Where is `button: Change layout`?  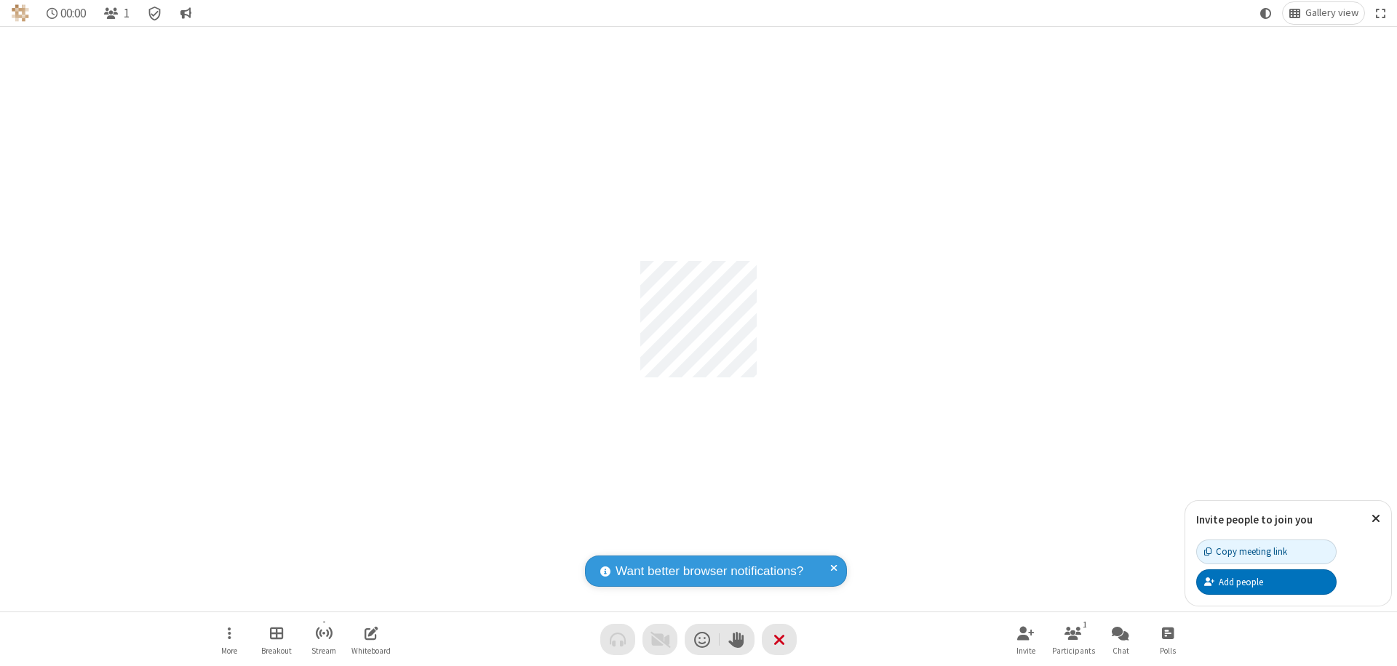 button: Change layout is located at coordinates (1323, 13).